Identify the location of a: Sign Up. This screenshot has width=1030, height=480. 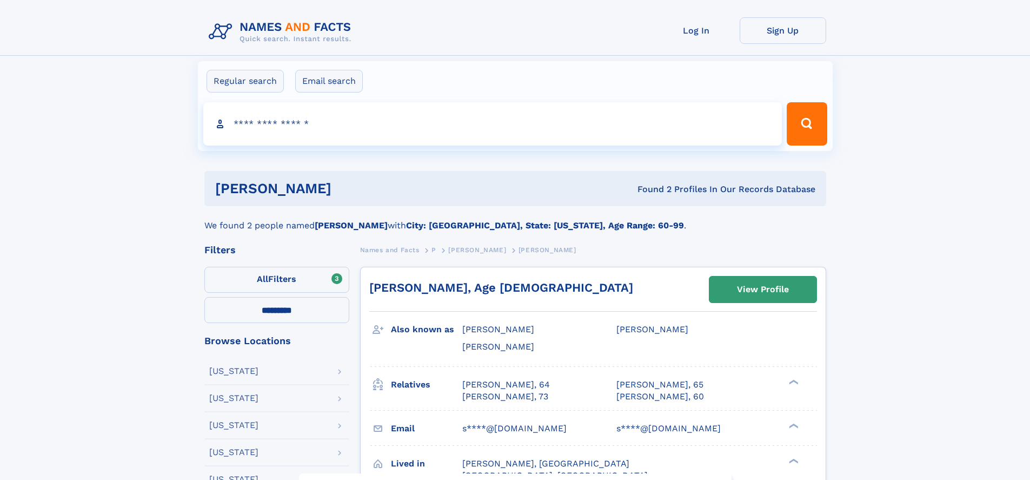
(783, 30).